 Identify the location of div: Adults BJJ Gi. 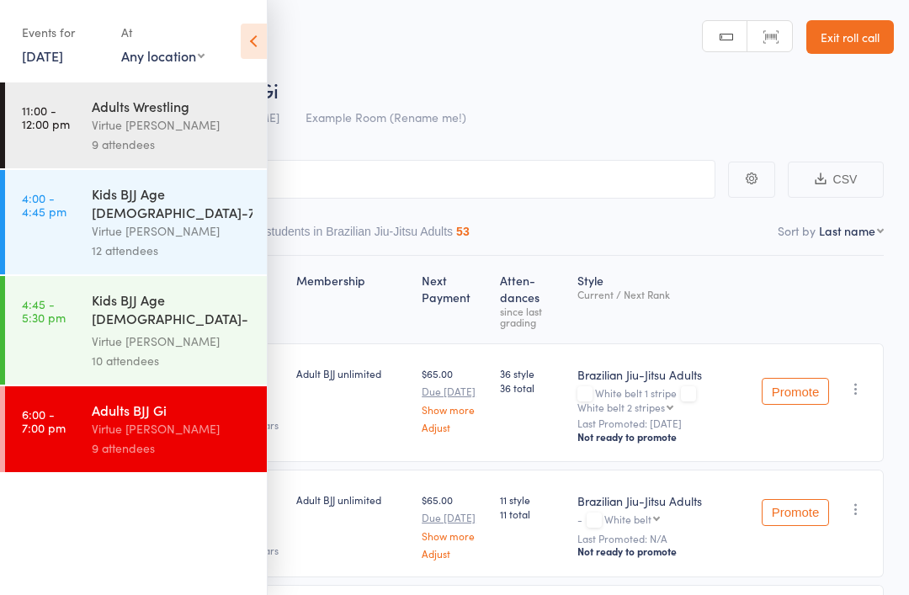
(172, 410).